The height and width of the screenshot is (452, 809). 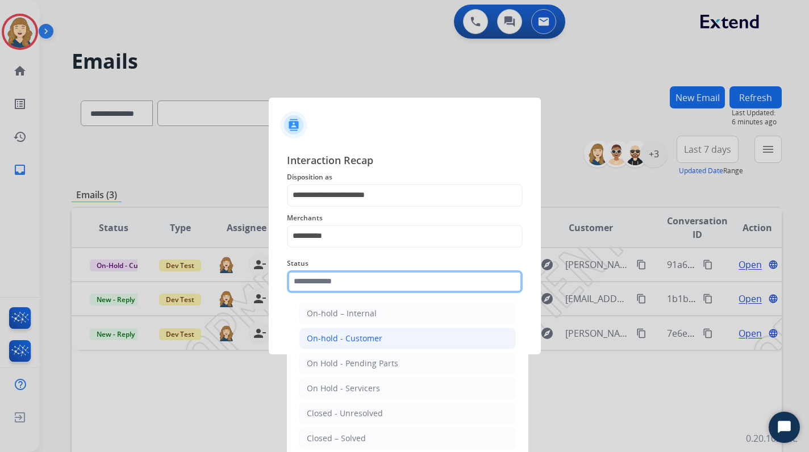 I want to click on p: 0.20.1027RC, so click(x=772, y=439).